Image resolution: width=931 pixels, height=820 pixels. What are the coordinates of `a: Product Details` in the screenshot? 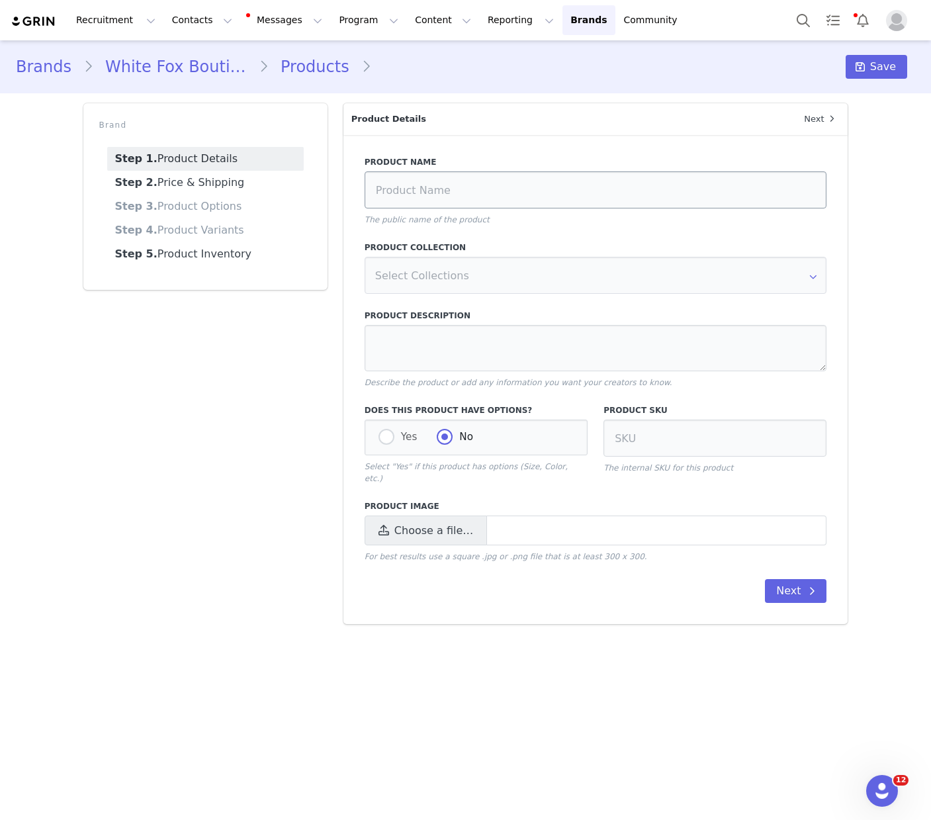 It's located at (205, 159).